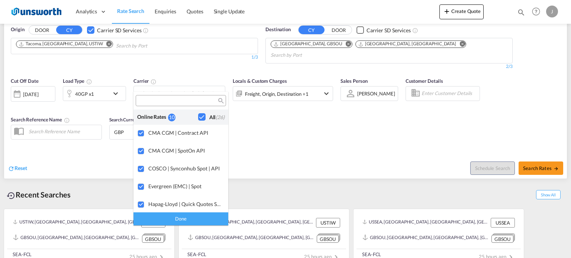 Image resolution: width=571 pixels, height=258 pixels. Describe the element at coordinates (220, 101) in the screenshot. I see `md-icon: icon-magnify` at that location.